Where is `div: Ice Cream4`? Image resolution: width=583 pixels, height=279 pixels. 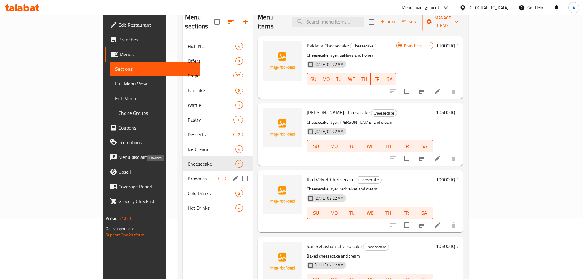
div: Ice Cream4 is located at coordinates (217, 149).